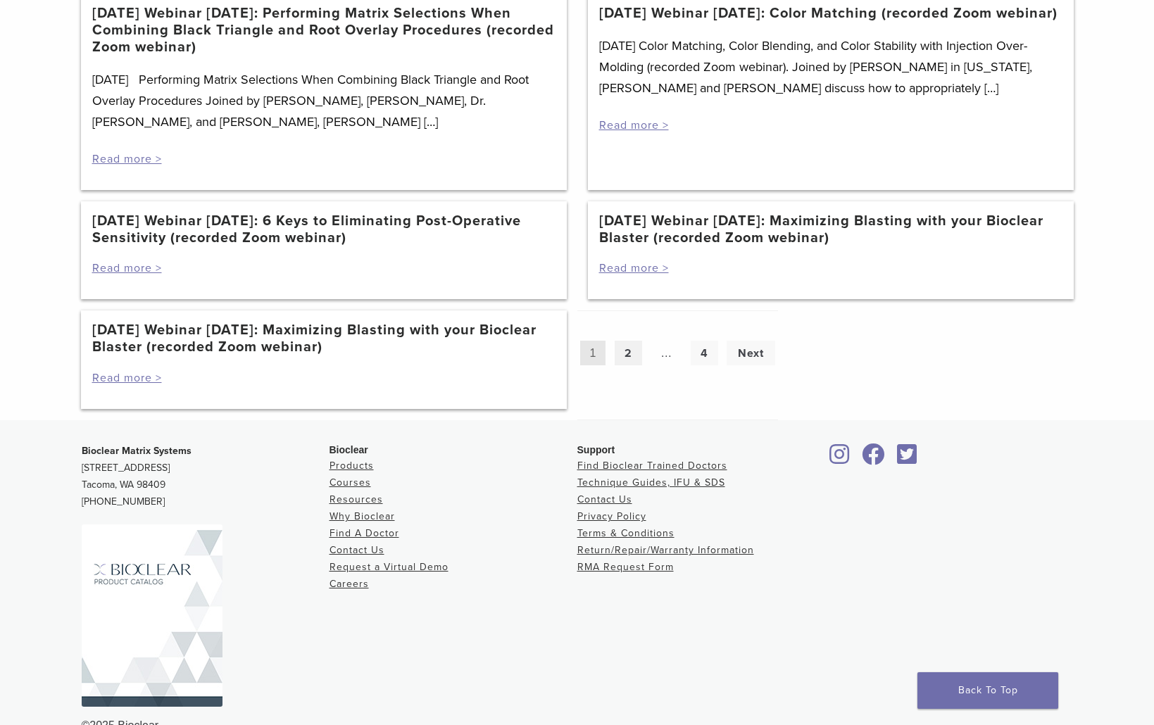 The image size is (1154, 725). I want to click on a: Find A Doctor, so click(364, 533).